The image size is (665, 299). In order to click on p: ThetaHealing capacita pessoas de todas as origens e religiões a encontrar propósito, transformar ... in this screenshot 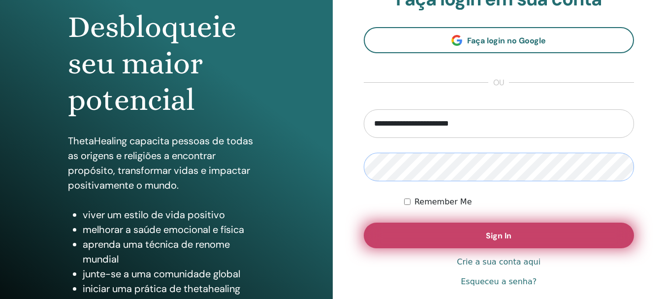, I will do `click(166, 163)`.